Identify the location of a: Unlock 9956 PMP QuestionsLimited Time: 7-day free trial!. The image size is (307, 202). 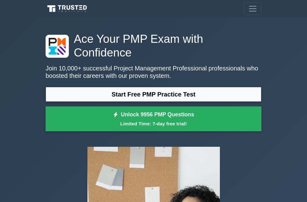
(153, 119).